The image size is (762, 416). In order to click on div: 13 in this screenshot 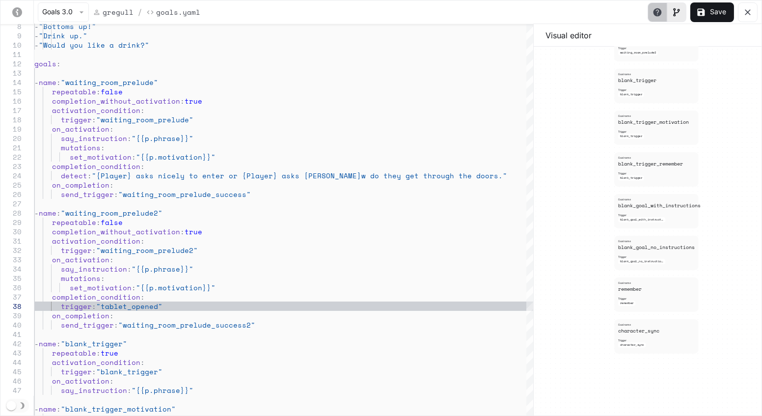, I will do `click(11, 73)`.